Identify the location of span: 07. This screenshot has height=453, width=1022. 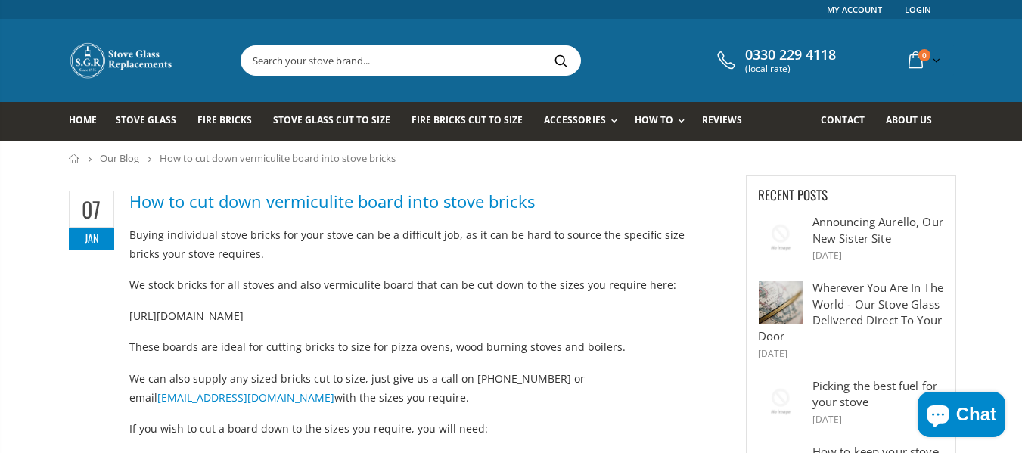
(92, 209).